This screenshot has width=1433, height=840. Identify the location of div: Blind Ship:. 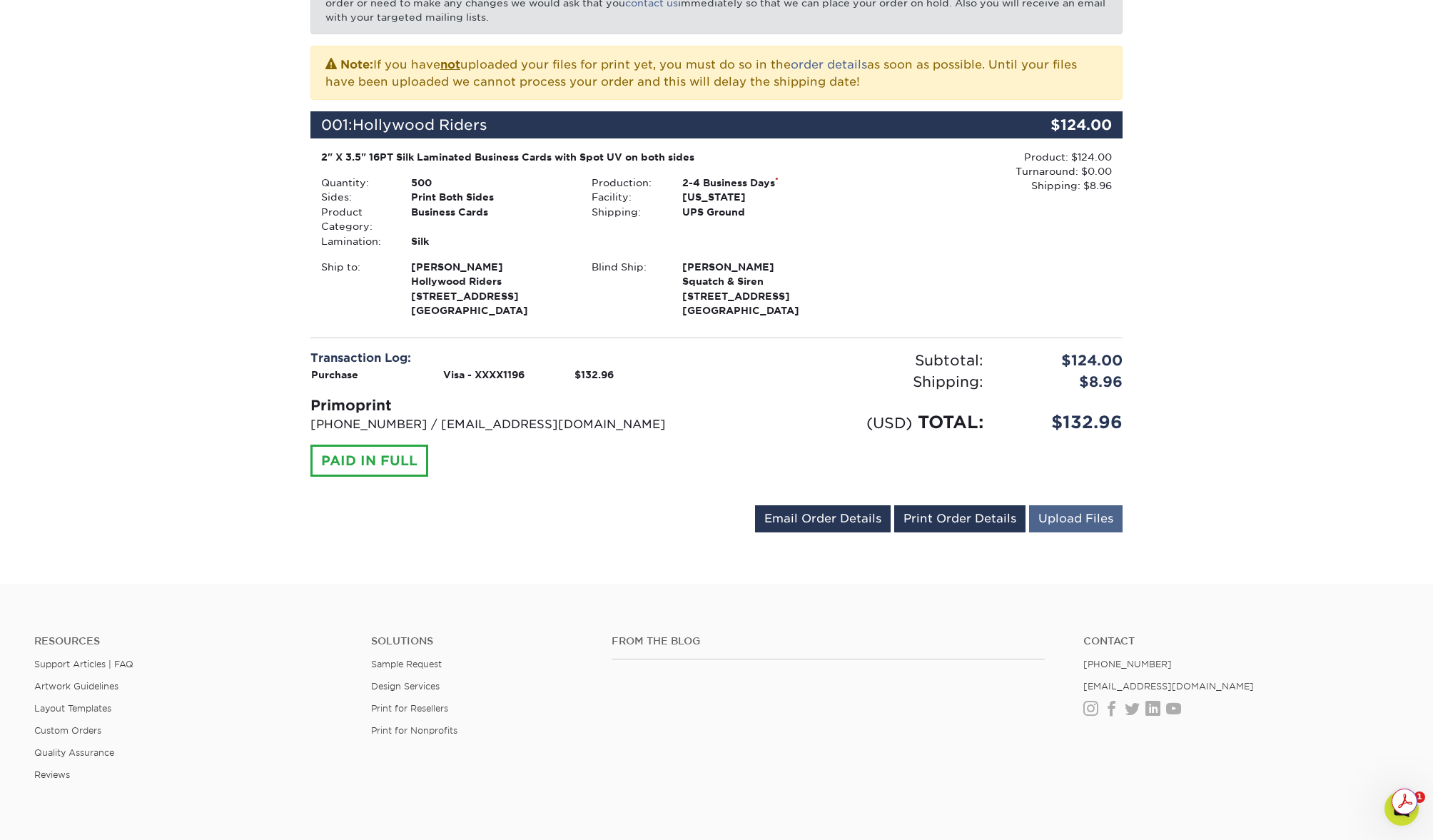
(626, 289).